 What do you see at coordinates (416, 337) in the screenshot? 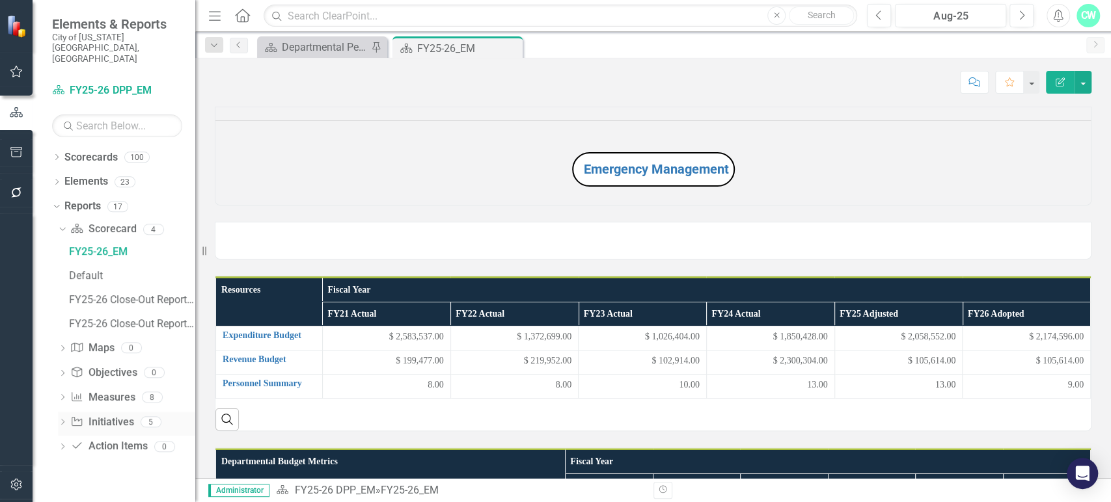
I see `span: $ 2,583,537.00` at bounding box center [416, 337].